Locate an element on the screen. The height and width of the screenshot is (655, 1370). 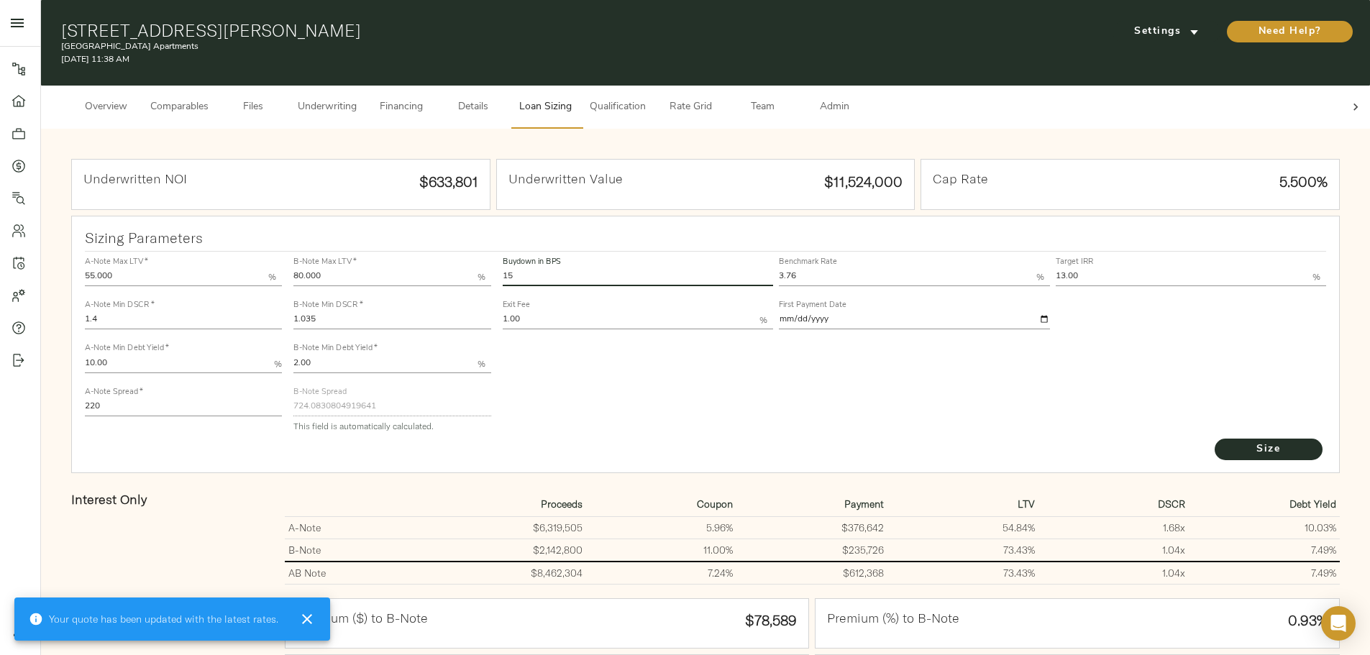
td: 1.68 x is located at coordinates (1114, 528).